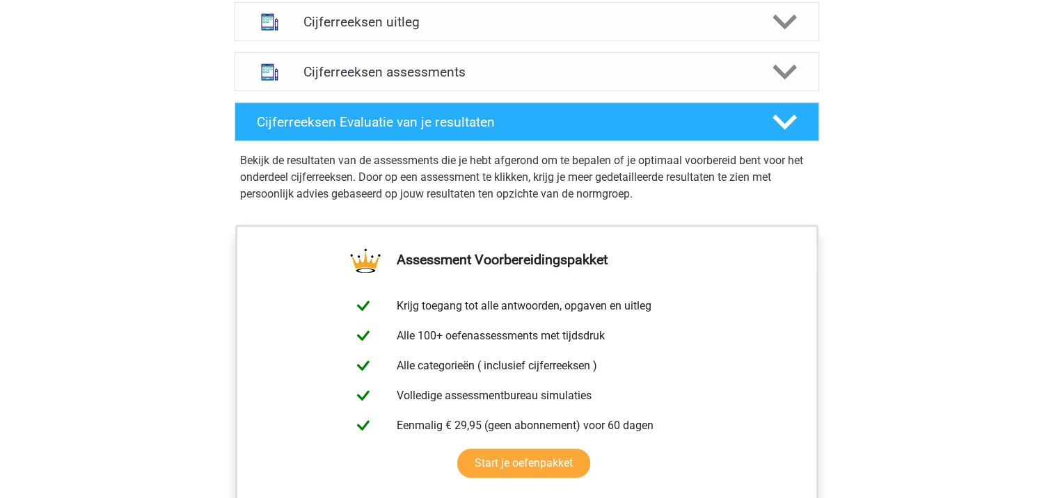 The width and height of the screenshot is (1053, 498). I want to click on a: uitleg Cijferreeksen uitleg, so click(527, 22).